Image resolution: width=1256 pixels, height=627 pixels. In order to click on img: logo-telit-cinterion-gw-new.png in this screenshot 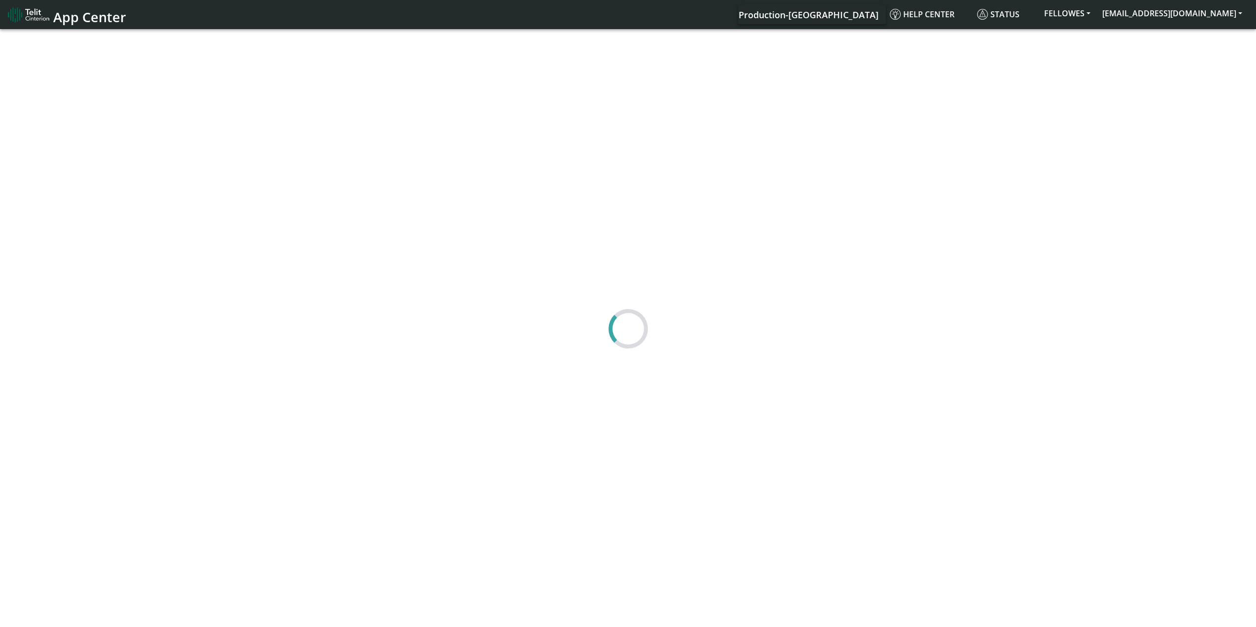, I will do `click(29, 15)`.